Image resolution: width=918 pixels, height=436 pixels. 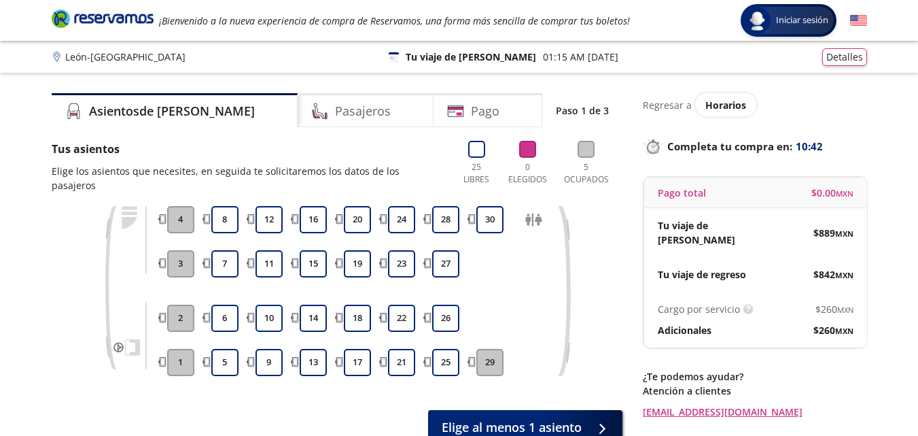 I want to click on p: Elige los asientos que necesites, en seguida te solicitaremos los datos de los pasajeros, so click(x=248, y=178).